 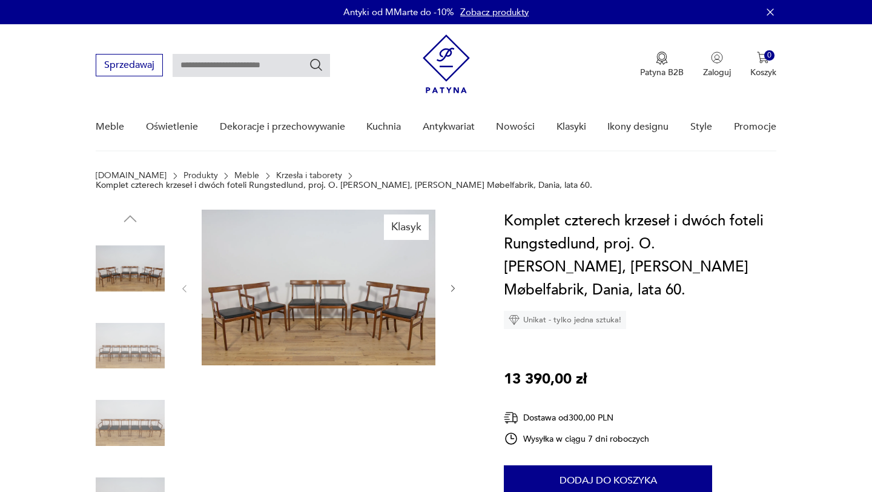 What do you see at coordinates (282, 127) in the screenshot?
I see `a: Dekoracje i przechowywanie` at bounding box center [282, 127].